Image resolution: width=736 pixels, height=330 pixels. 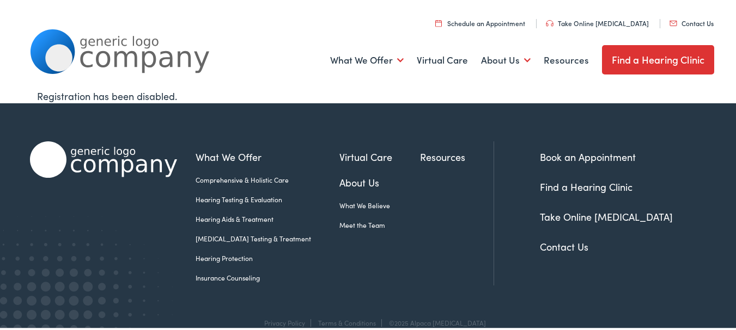 What do you see at coordinates (267, 218) in the screenshot?
I see `a: Hearing Aids & Treatment` at bounding box center [267, 218].